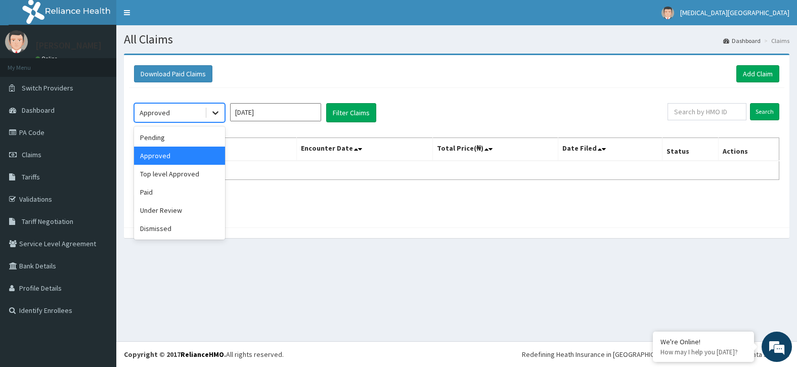 The height and width of the screenshot is (367, 797). What do you see at coordinates (31, 177) in the screenshot?
I see `span: Tariffs` at bounding box center [31, 177].